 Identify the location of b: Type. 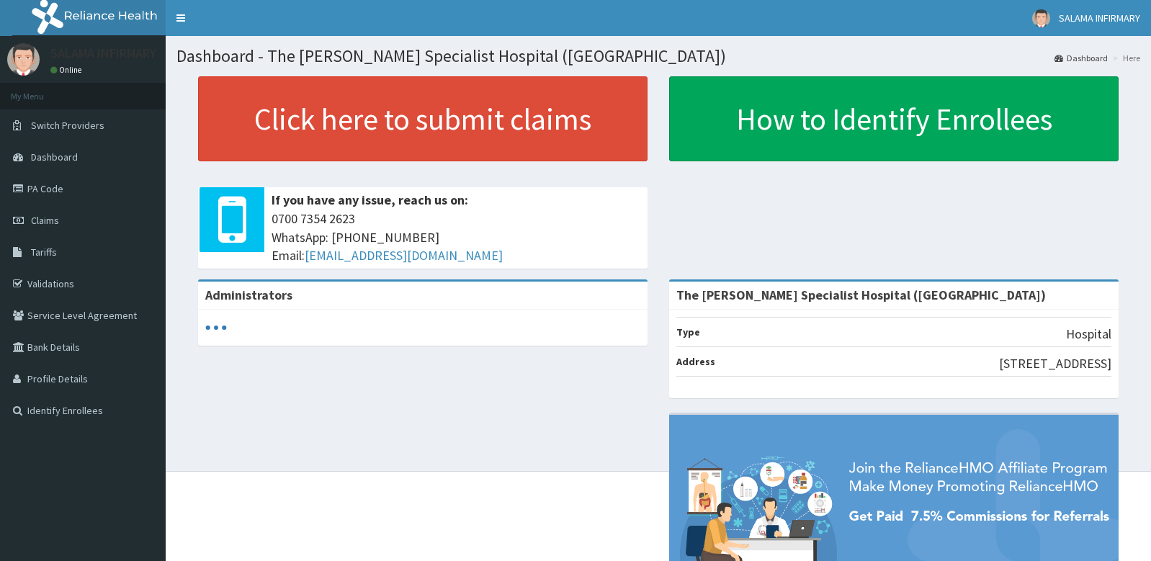
(688, 332).